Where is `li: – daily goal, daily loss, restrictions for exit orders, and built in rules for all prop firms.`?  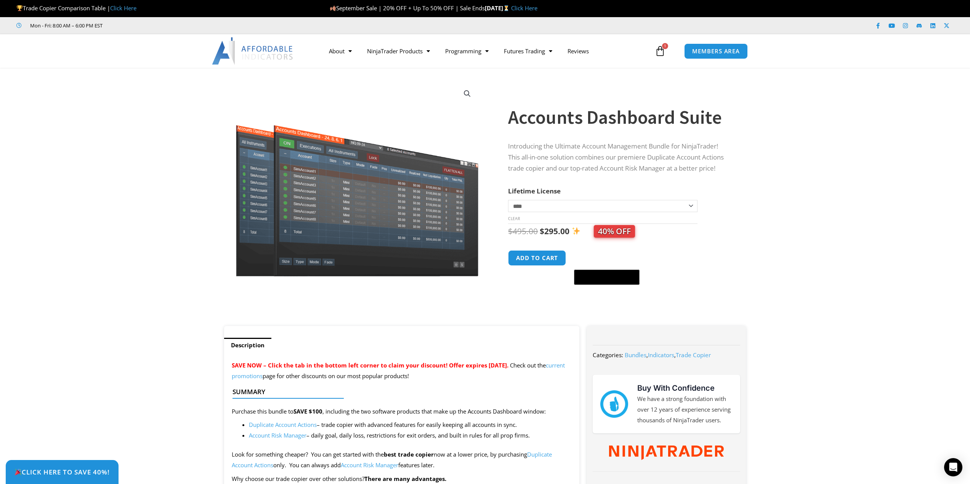
li: – daily goal, daily loss, restrictions for exit orders, and built in rules for all prop firms. is located at coordinates (411, 436).